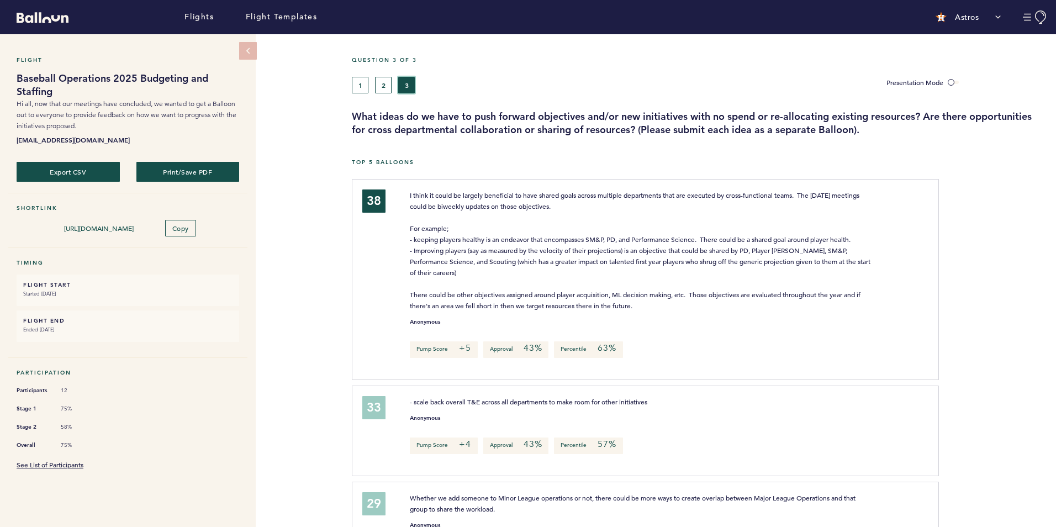 This screenshot has height=527, width=1056. Describe the element at coordinates (640, 250) in the screenshot. I see `span: I think it could be largely beneficial to have shared goals across multiple departments that are ...` at that location.